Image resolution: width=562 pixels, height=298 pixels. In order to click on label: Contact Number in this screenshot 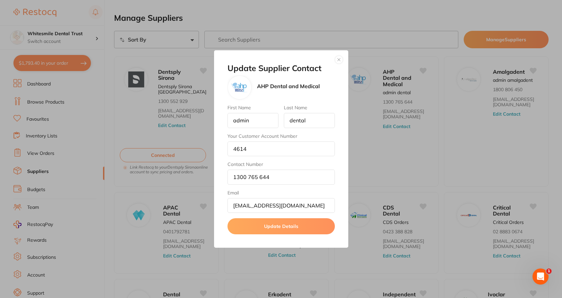, I will do `click(281, 164)`.